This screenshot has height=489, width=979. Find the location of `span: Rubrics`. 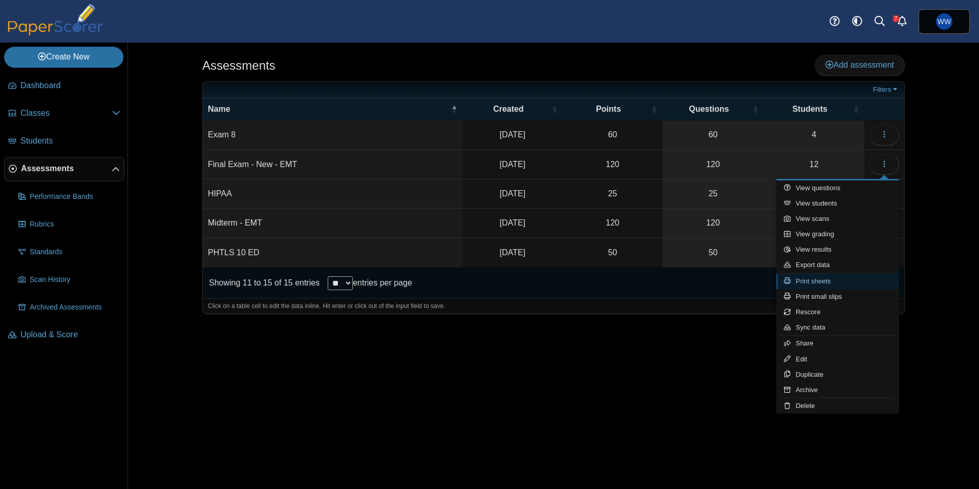

span: Rubrics is located at coordinates (75, 224).